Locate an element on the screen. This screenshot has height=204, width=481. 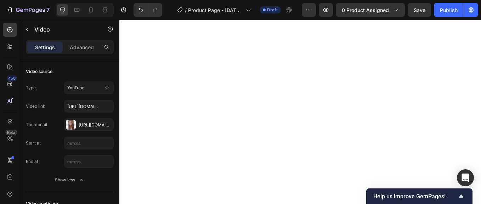
span: Draft is located at coordinates (272, 10).